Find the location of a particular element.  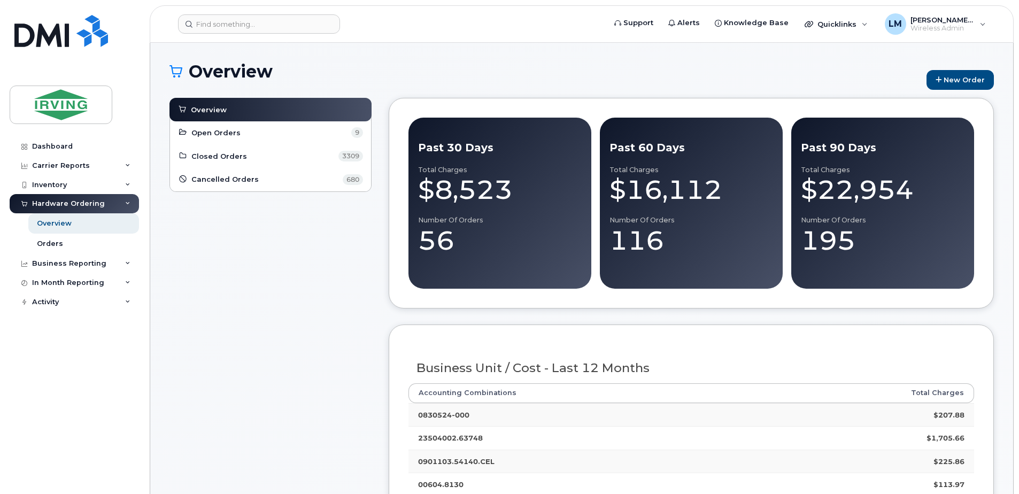

strong: 0901103.54140.CEL is located at coordinates (456, 461).